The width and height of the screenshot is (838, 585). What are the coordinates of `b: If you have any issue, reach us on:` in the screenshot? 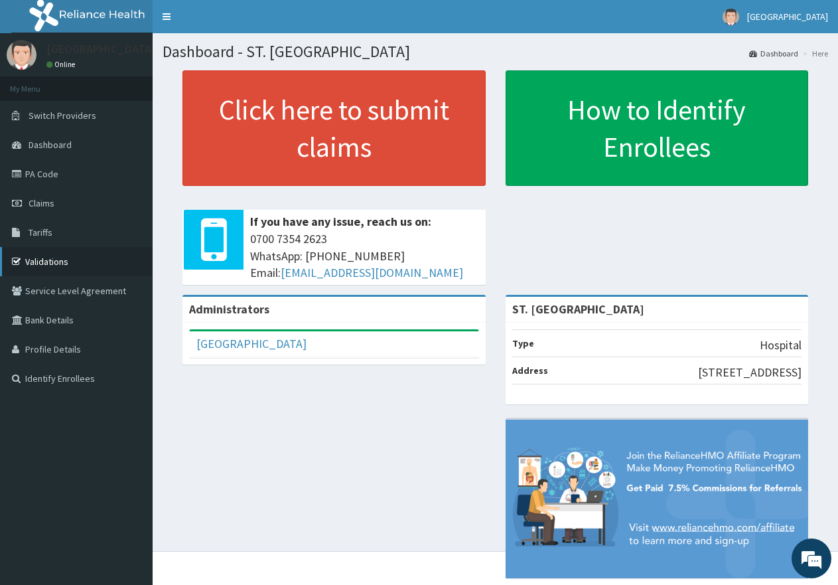 It's located at (341, 221).